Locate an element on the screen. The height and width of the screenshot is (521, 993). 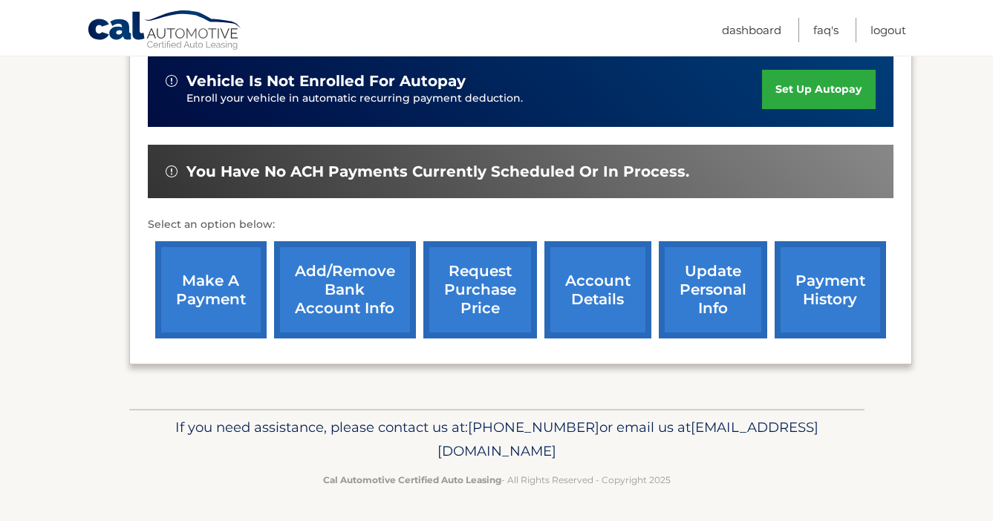
span: You have no ACH payments currently scheduled or in process. is located at coordinates (437, 172).